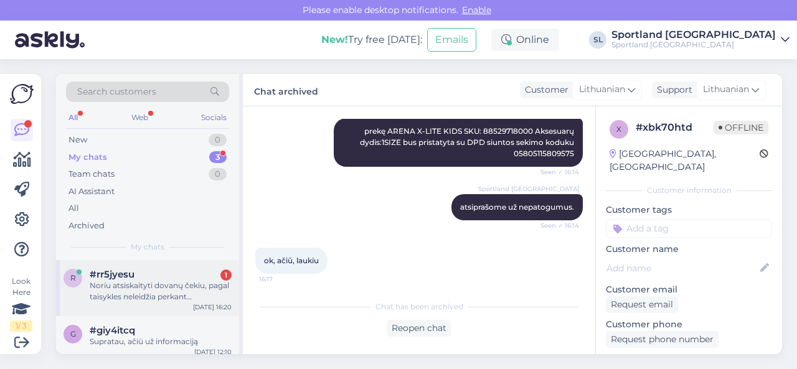  I want to click on span: atsiprašome už nepatogumus., so click(517, 207).